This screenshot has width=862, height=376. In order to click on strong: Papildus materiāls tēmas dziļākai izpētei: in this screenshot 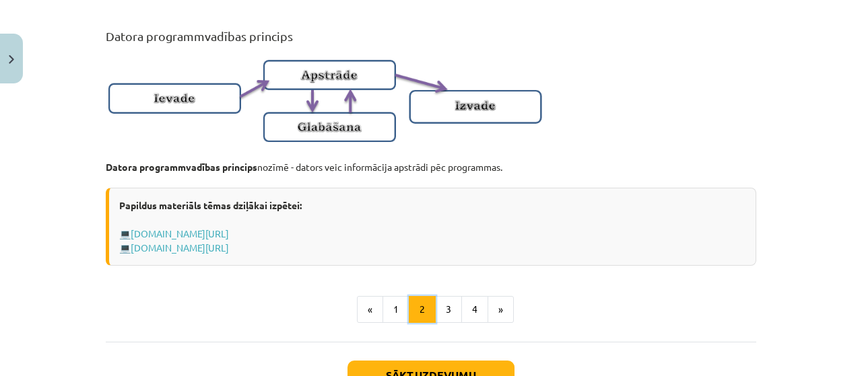, I will do `click(210, 205)`.